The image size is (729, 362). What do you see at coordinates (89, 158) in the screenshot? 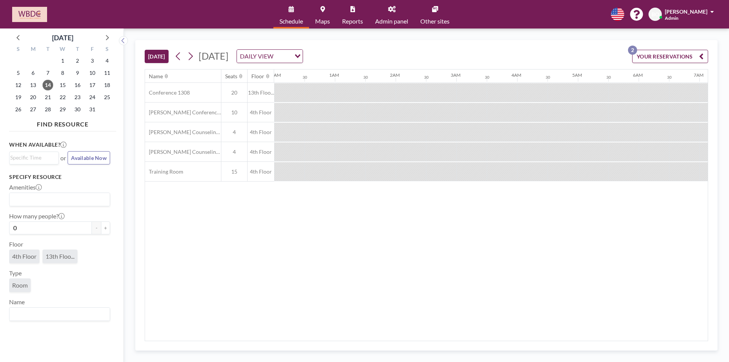
I see `span: Available Now` at bounding box center [89, 158].